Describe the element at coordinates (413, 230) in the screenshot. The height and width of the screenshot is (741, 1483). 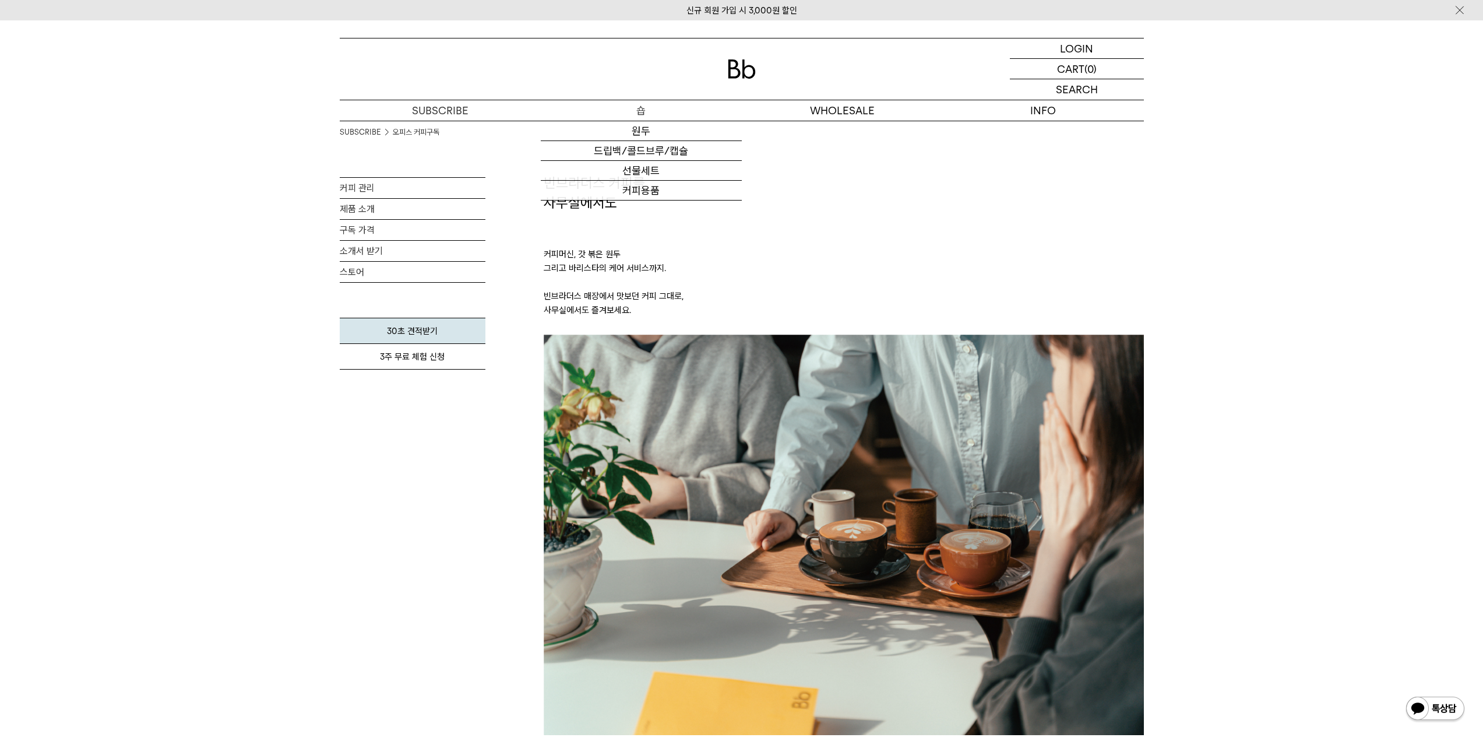
I see `a: 구독 가격` at that location.